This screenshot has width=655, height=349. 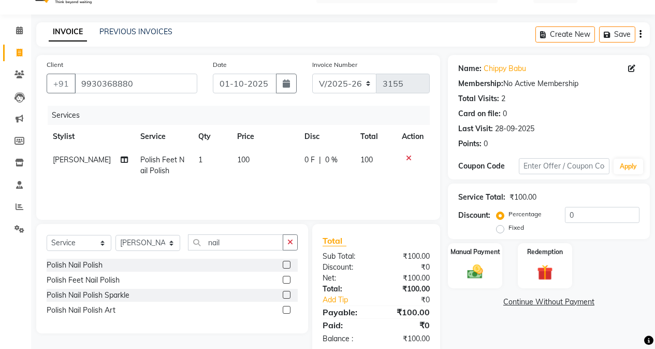 What do you see at coordinates (351, 299) in the screenshot?
I see `a: Add Tip` at bounding box center [351, 299].